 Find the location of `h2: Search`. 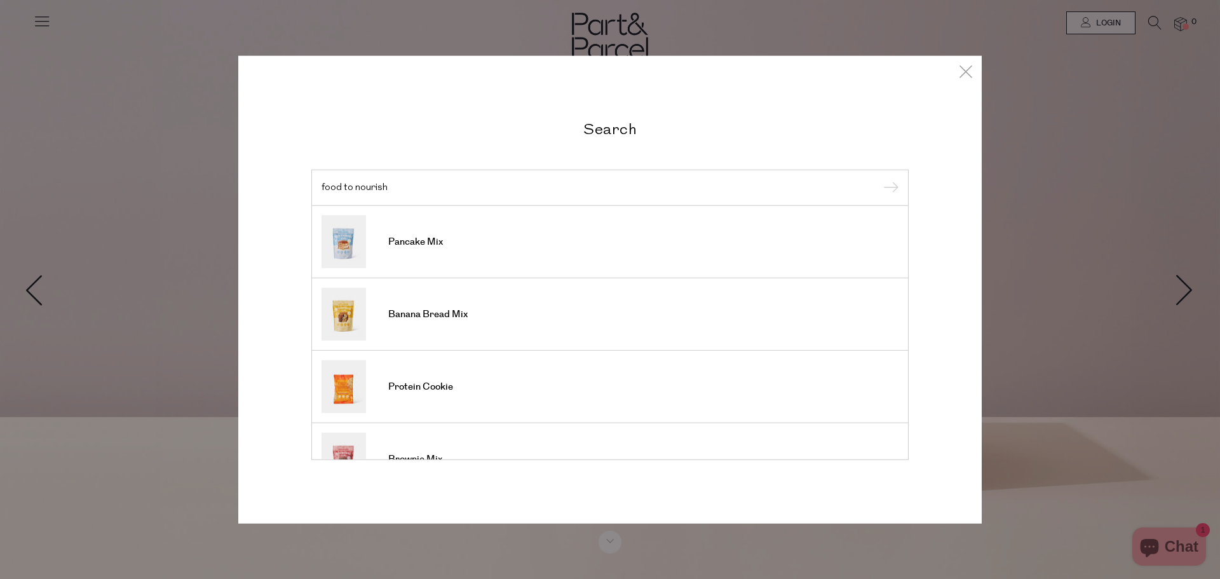

h2: Search is located at coordinates (610, 128).